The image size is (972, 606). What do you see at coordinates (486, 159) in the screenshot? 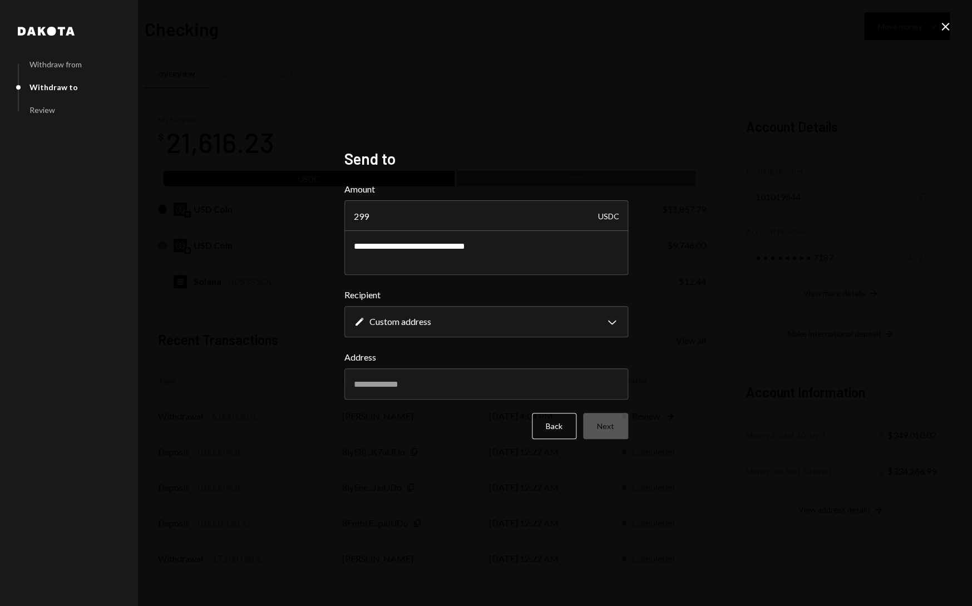
I see `h2: Send to` at bounding box center [486, 159].